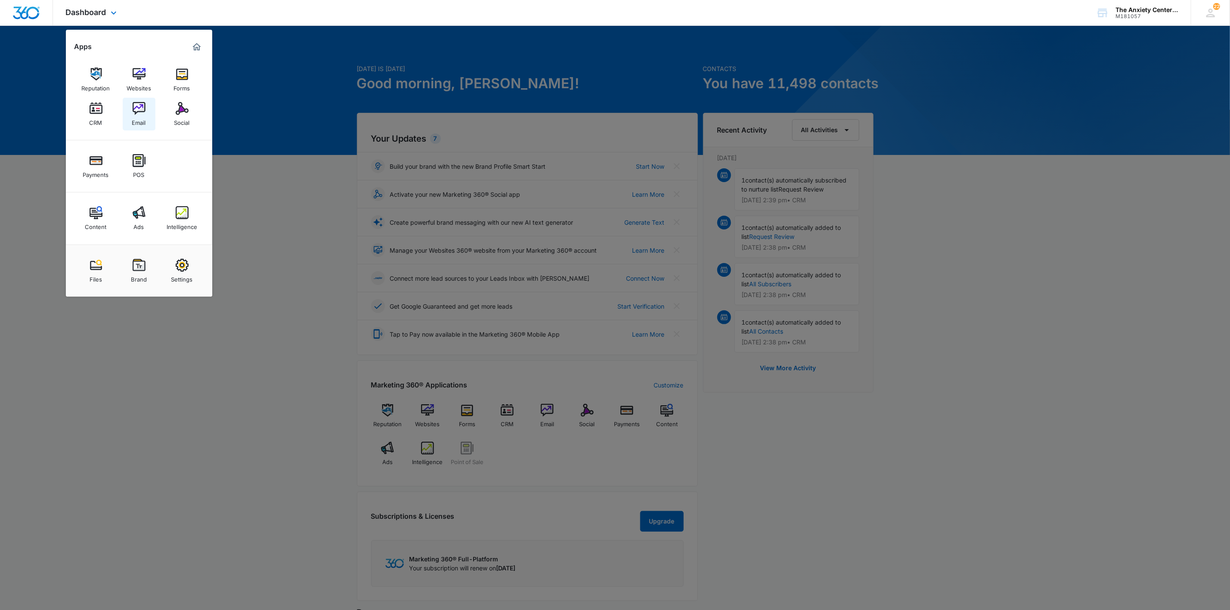  What do you see at coordinates (1217, 6) in the screenshot?
I see `span: 22` at bounding box center [1217, 6].